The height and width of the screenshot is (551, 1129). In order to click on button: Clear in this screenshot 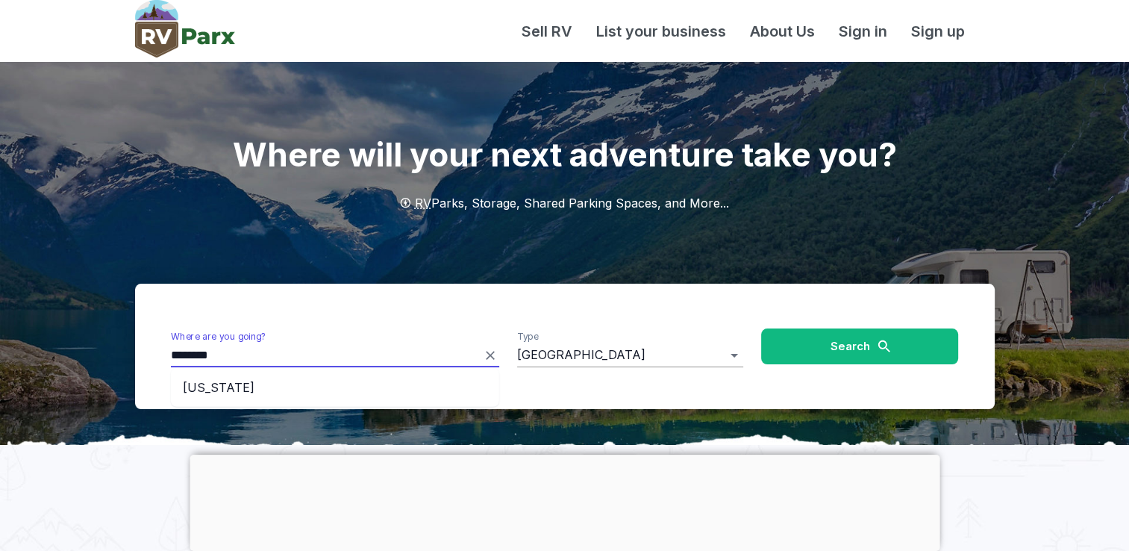, I will do `click(490, 355)`.